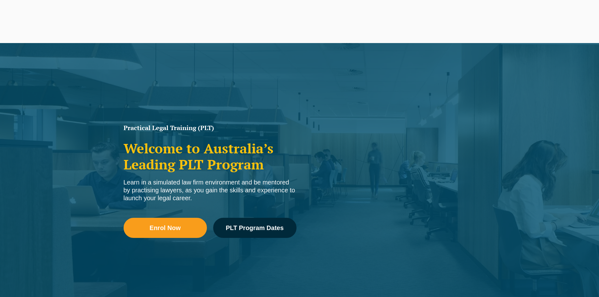 This screenshot has height=297, width=599. What do you see at coordinates (210, 128) in the screenshot?
I see `h1: Practical Legal Training (PLT)` at bounding box center [210, 128].